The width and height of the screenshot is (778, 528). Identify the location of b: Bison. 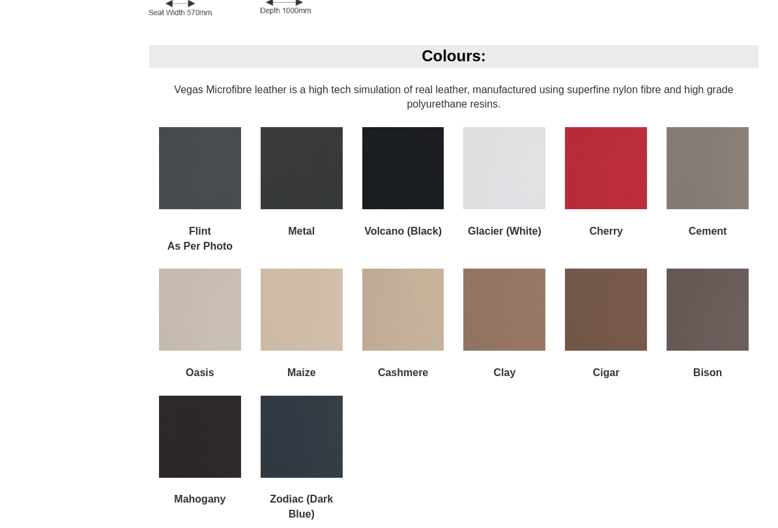
(708, 372).